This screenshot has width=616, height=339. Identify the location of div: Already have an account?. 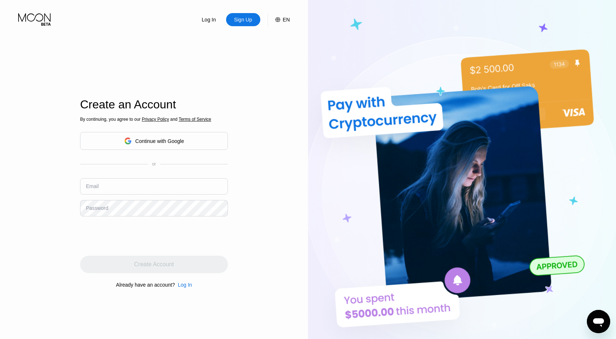
(146, 285).